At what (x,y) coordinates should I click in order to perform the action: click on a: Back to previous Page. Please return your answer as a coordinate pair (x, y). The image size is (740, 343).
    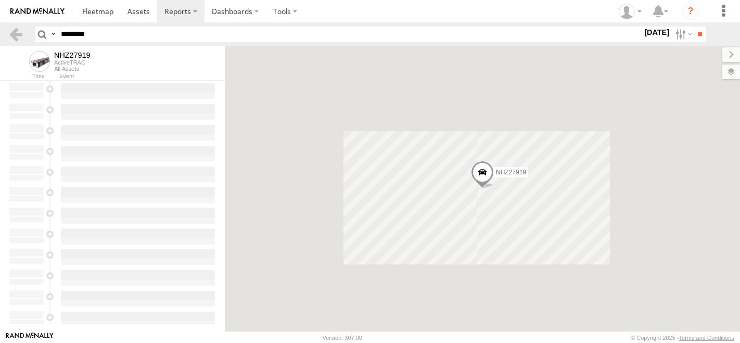
    Looking at the image, I should click on (16, 34).